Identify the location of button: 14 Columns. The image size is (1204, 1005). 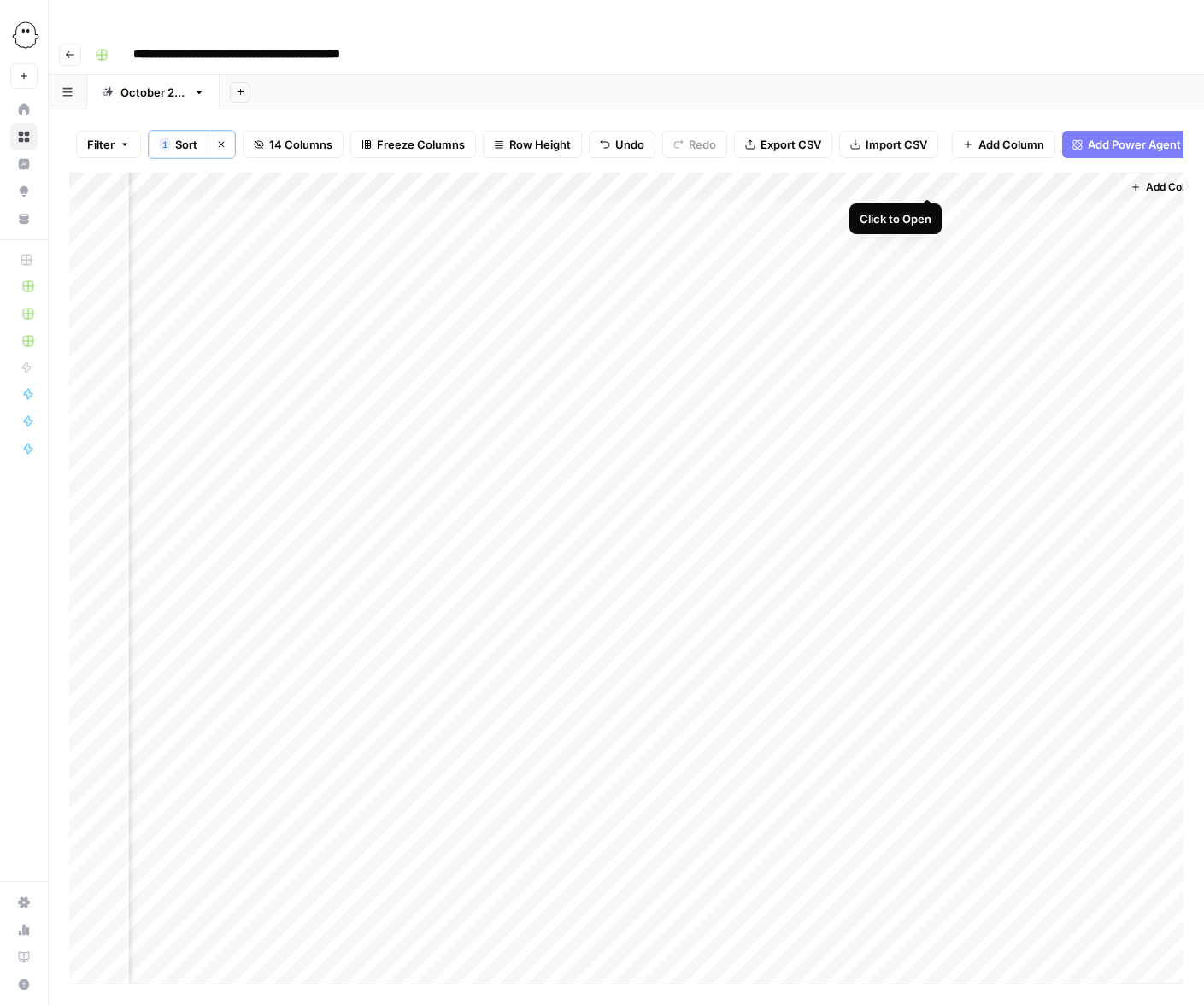
(293, 145).